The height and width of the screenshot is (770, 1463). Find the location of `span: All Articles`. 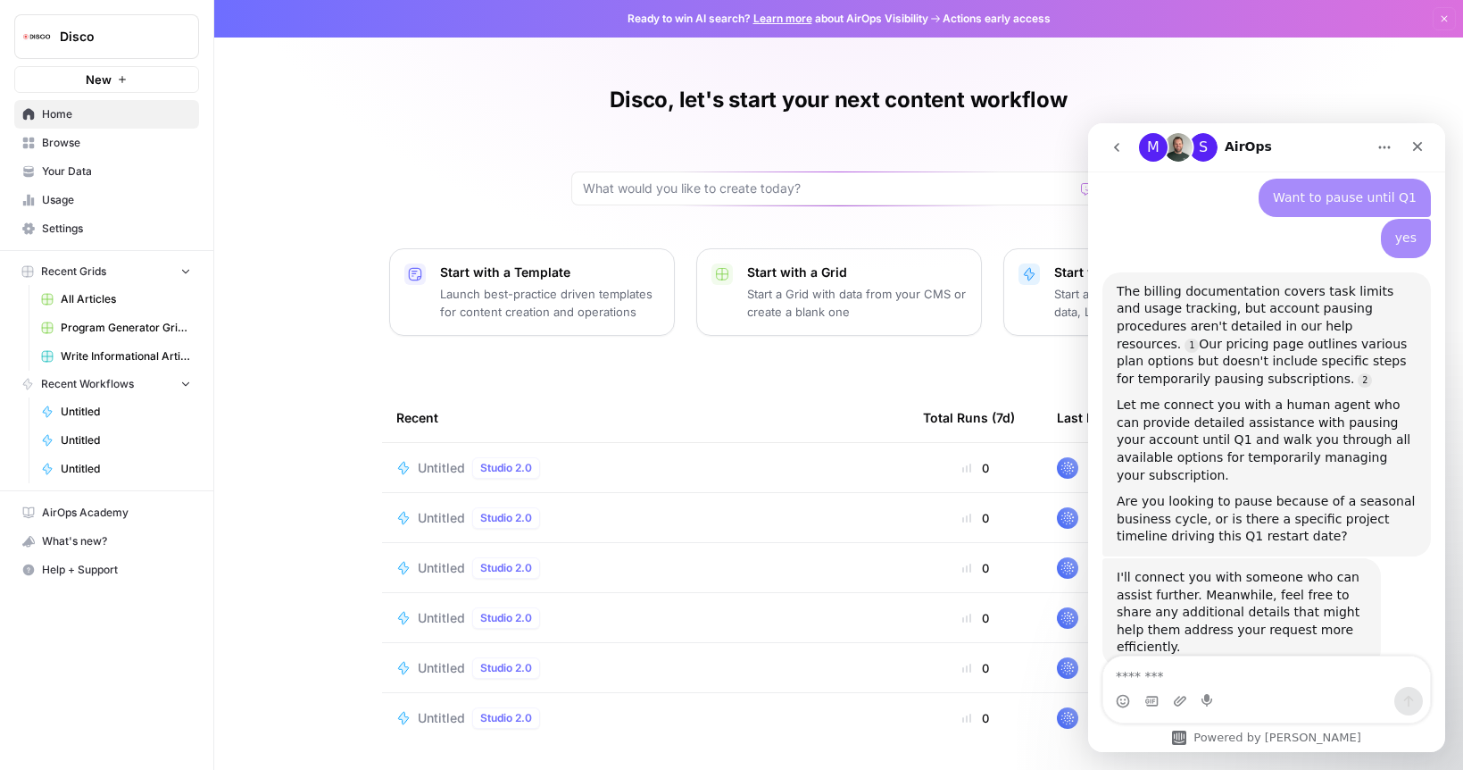

span: All Articles is located at coordinates (126, 299).